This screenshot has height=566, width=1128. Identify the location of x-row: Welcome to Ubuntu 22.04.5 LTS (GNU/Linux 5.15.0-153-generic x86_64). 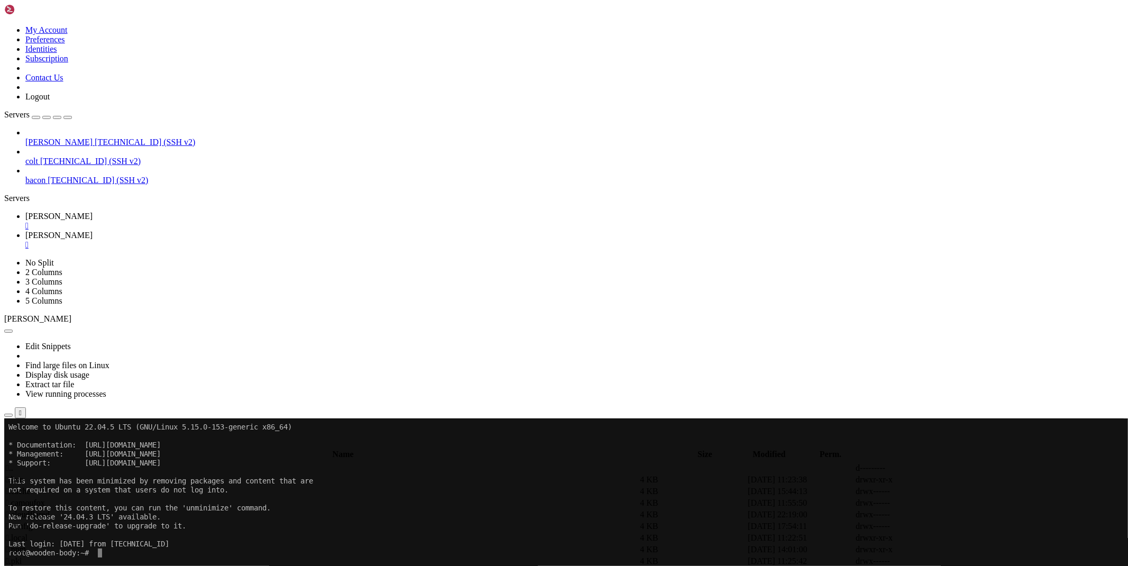
(497, 8).